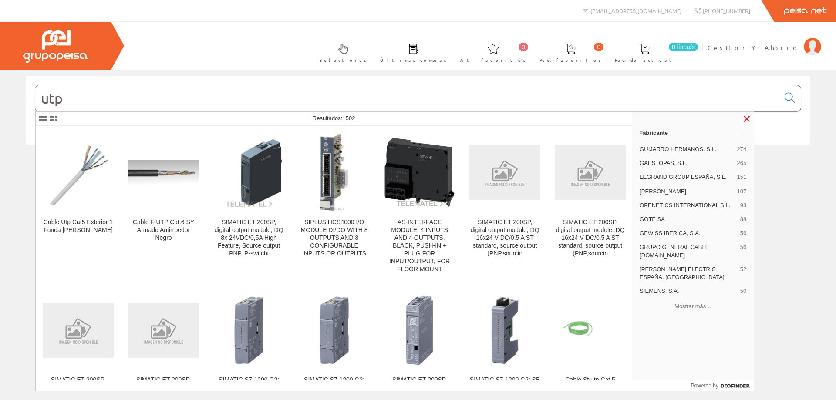  I want to click on a: Powered by, so click(722, 386).